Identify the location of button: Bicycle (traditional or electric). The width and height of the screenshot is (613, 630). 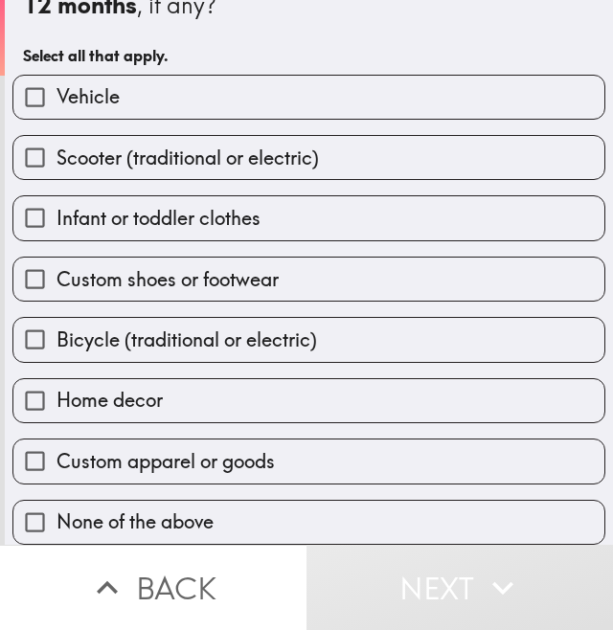
(308, 339).